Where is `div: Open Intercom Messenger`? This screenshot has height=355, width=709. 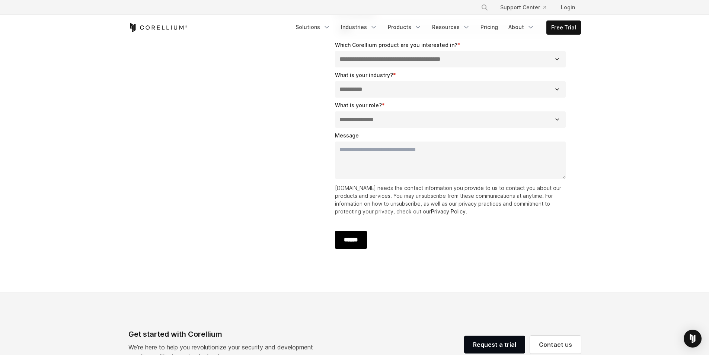 div: Open Intercom Messenger is located at coordinates (692, 338).